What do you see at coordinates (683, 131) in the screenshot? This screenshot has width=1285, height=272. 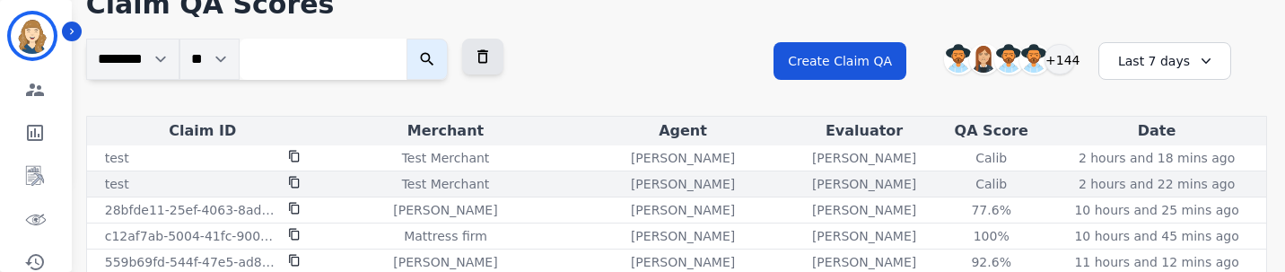 I see `div: Agent` at bounding box center [683, 131].